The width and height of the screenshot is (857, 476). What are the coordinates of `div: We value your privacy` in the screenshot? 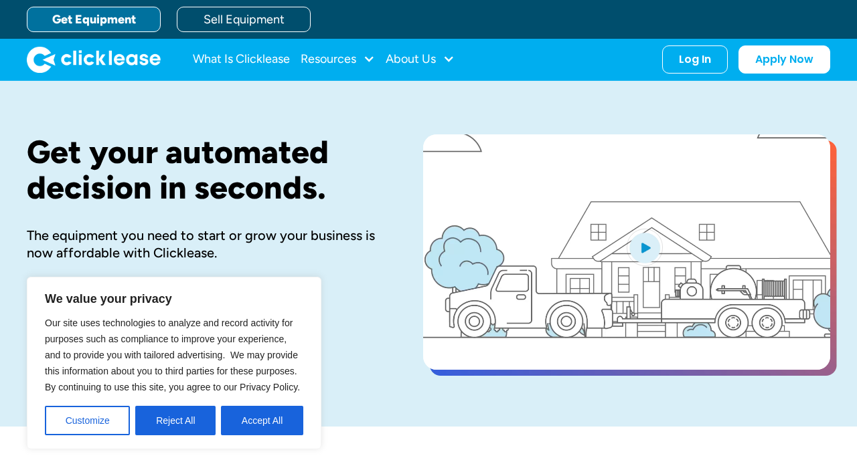 It's located at (174, 363).